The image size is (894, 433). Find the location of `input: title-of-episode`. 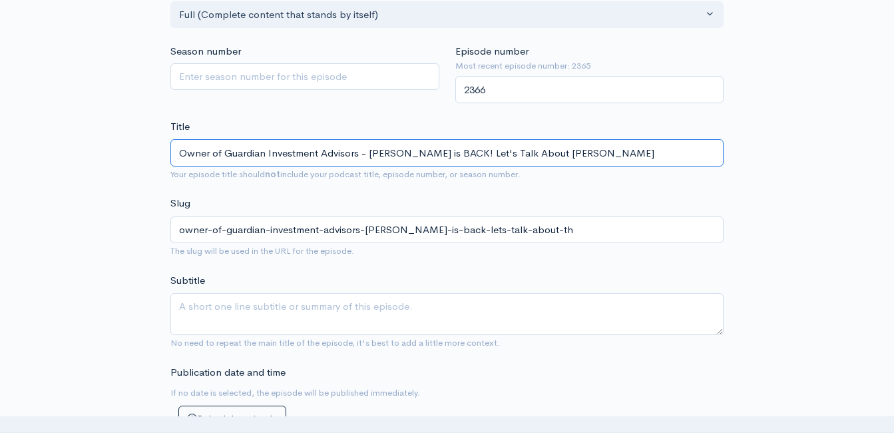

input: title-of-episode is located at coordinates (447, 230).